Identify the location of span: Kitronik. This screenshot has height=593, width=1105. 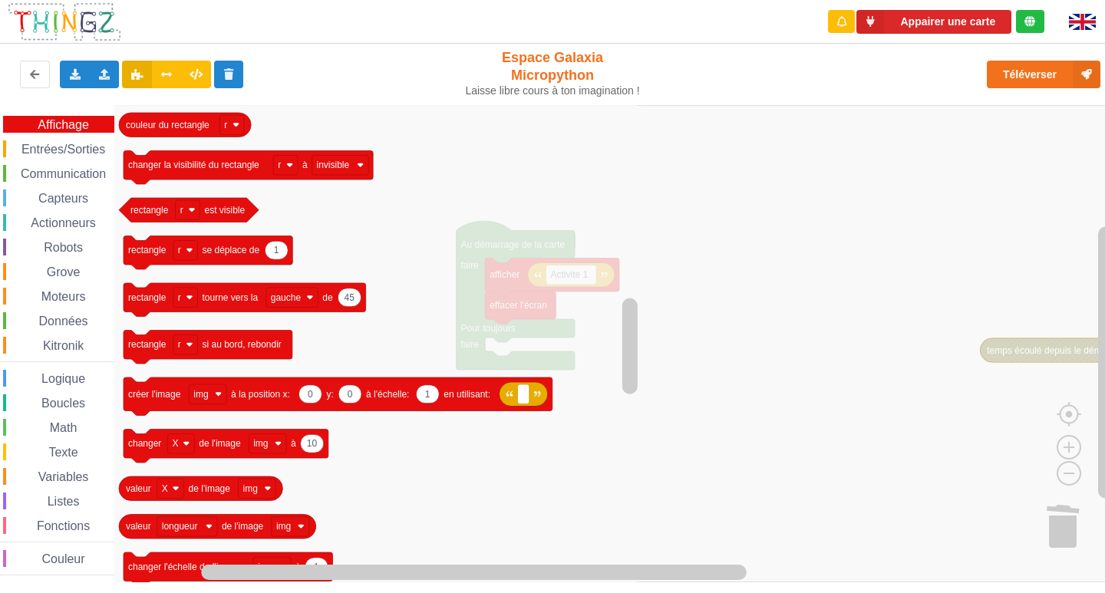
(63, 345).